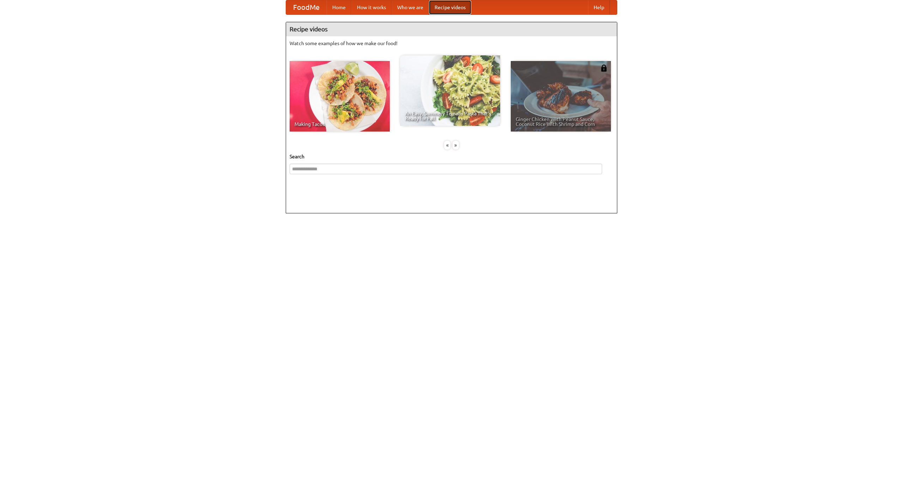 The image size is (903, 499). I want to click on a: How it works, so click(372, 7).